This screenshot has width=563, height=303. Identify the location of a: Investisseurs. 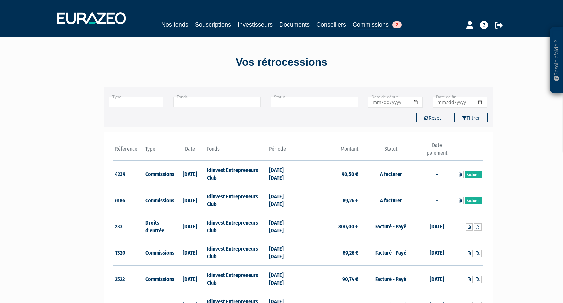
(255, 25).